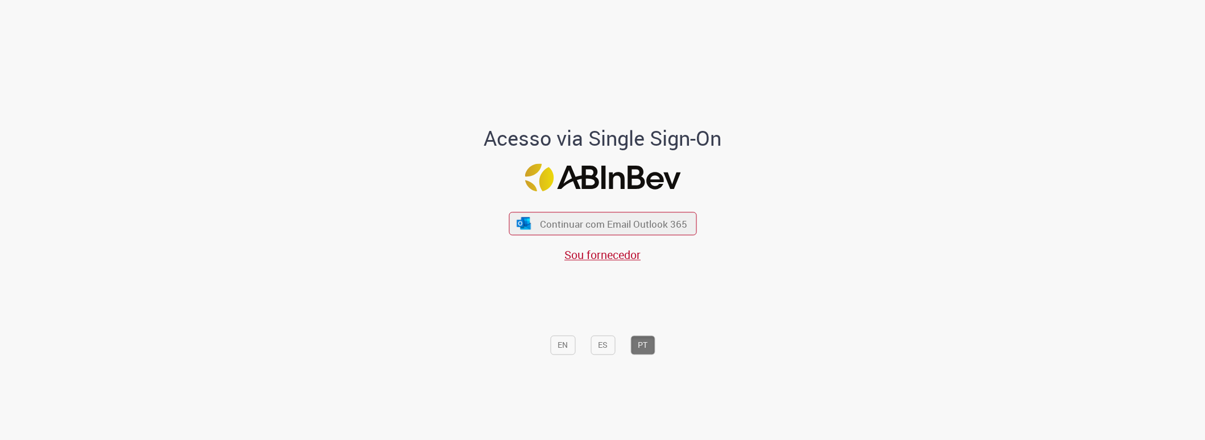 Image resolution: width=1205 pixels, height=440 pixels. What do you see at coordinates (602, 255) in the screenshot?
I see `a: Sou fornecedor` at bounding box center [602, 255].